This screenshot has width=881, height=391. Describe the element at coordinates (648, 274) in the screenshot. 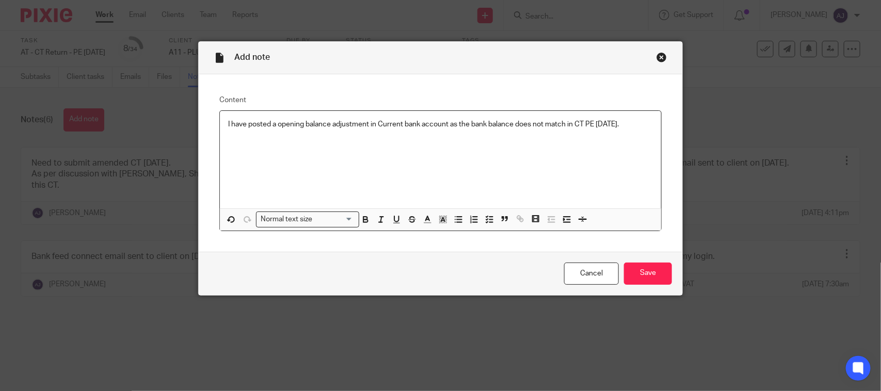

I see `input: Save` at that location.